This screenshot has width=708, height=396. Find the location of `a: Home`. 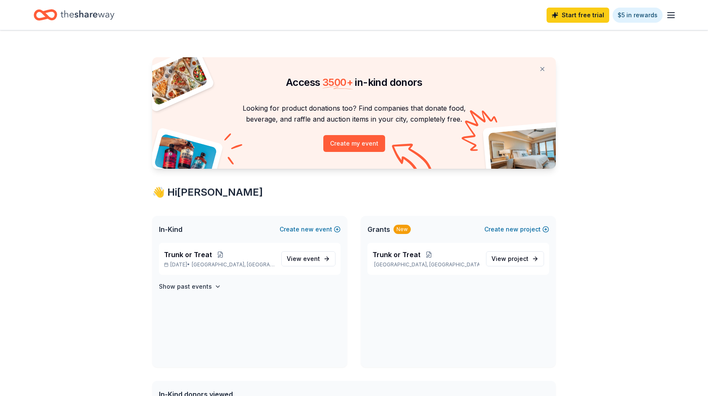

a: Home is located at coordinates (74, 15).